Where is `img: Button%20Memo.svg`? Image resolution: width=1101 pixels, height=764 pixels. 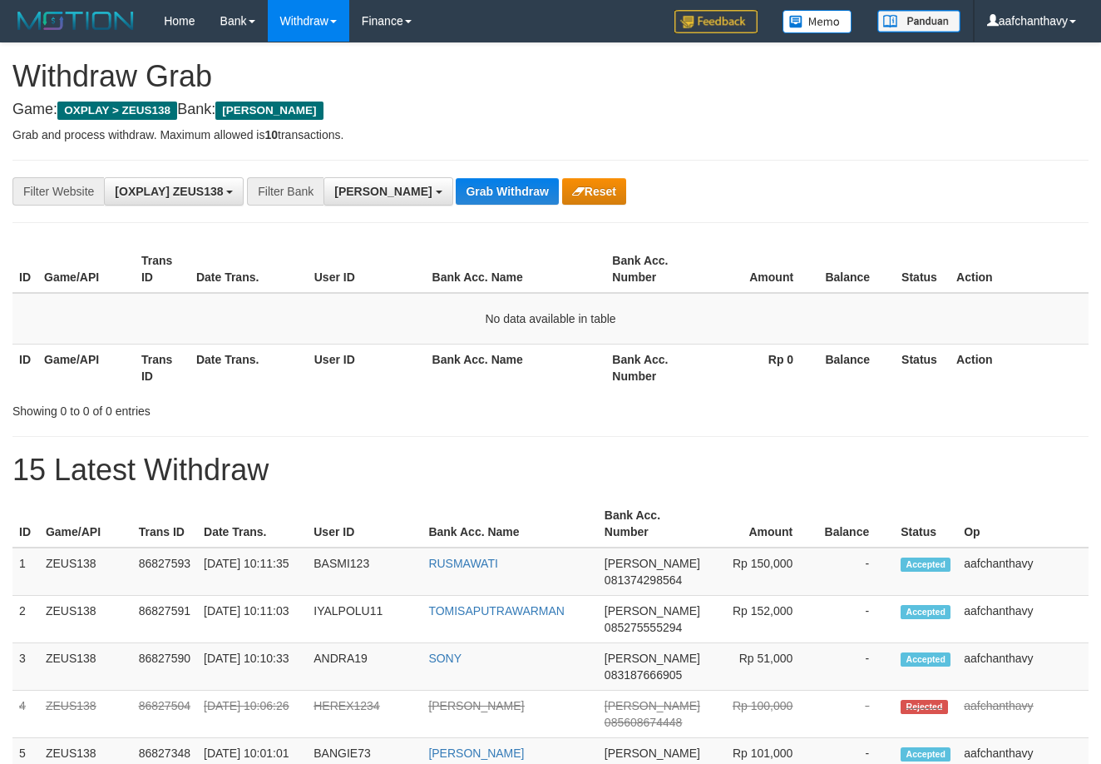 img: Button%20Memo.svg is located at coordinates (818, 22).